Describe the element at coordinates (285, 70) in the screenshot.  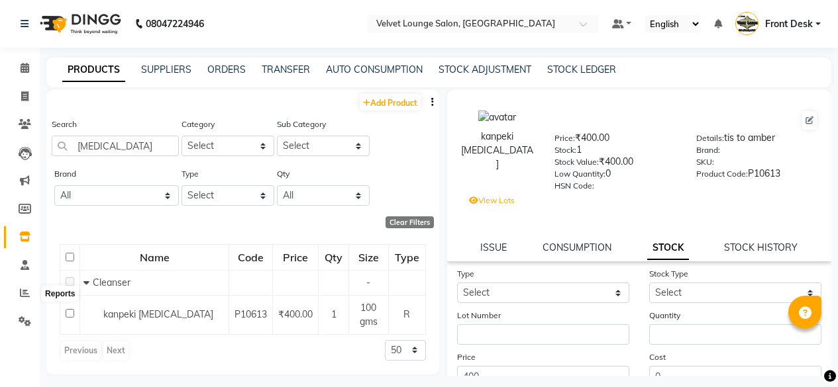
I see `a: TRANSFER` at that location.